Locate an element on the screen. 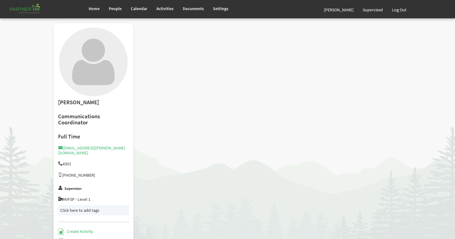 This screenshot has height=239, width=455. h4: Full Time is located at coordinates (93, 136).